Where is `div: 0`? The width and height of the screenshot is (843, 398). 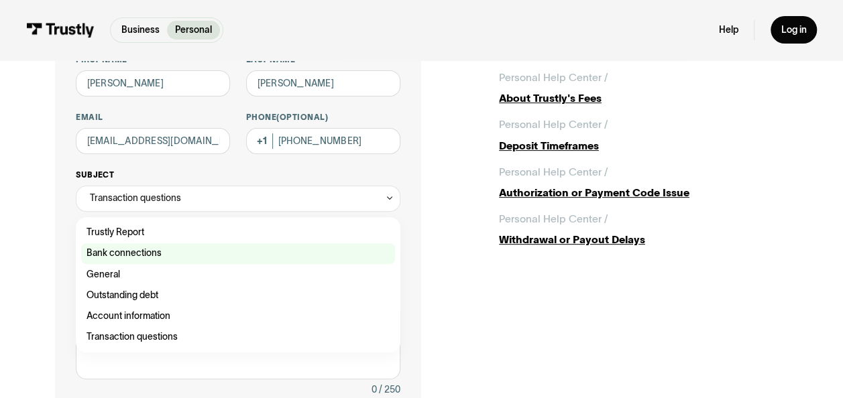
div: 0 is located at coordinates (374, 390).